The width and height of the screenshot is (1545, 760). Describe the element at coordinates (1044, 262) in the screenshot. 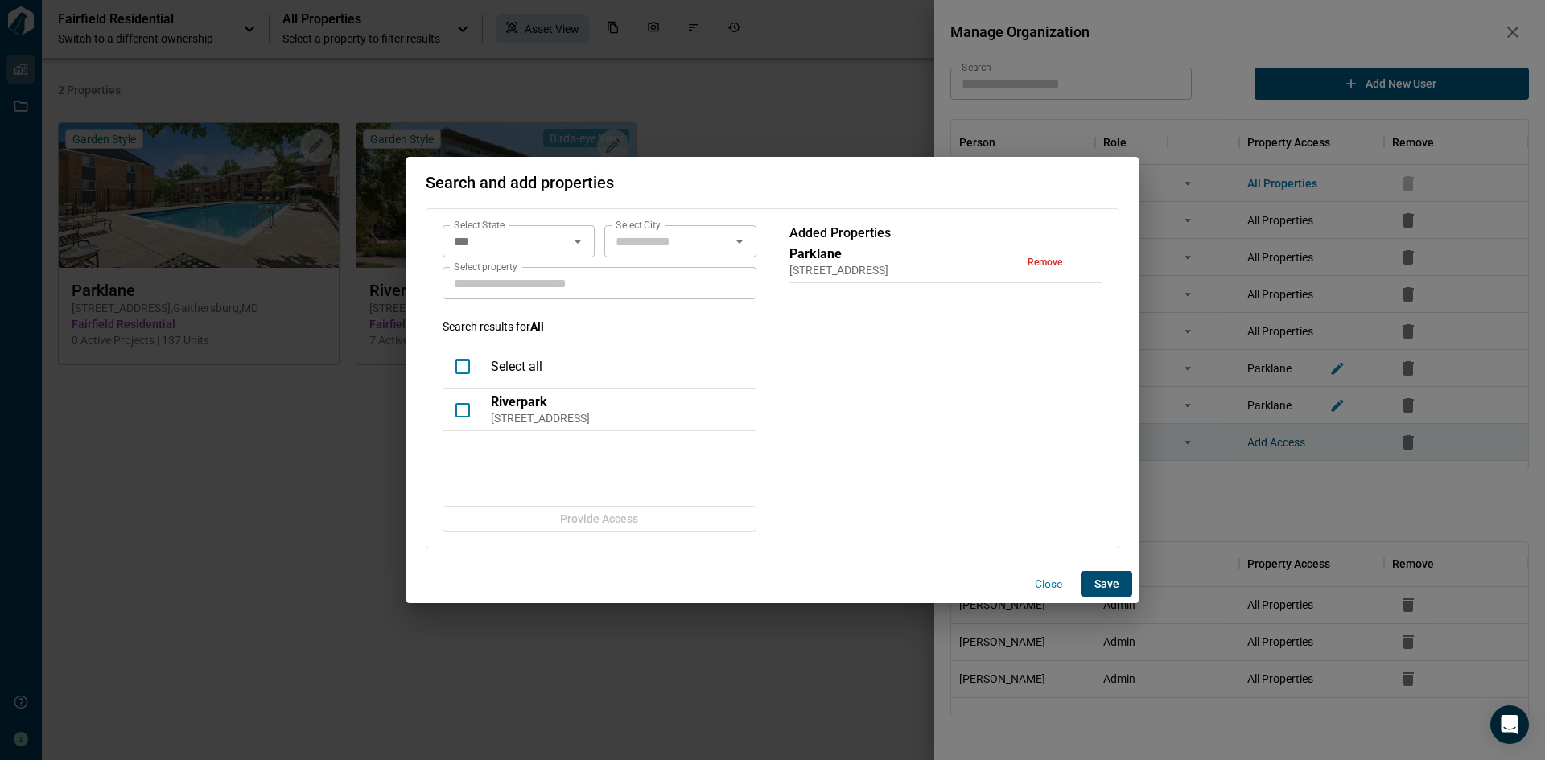

I see `span: Remove` at that location.